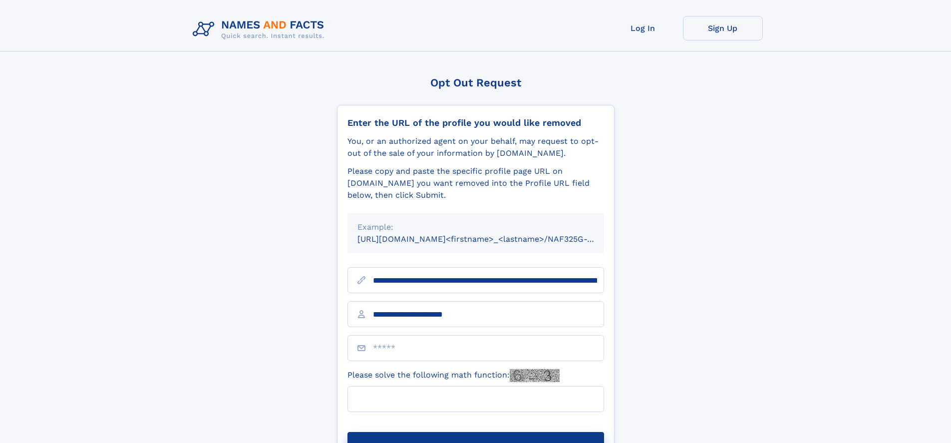 The height and width of the screenshot is (443, 951). What do you see at coordinates (261, 29) in the screenshot?
I see `img: Logo Names and Facts` at bounding box center [261, 29].